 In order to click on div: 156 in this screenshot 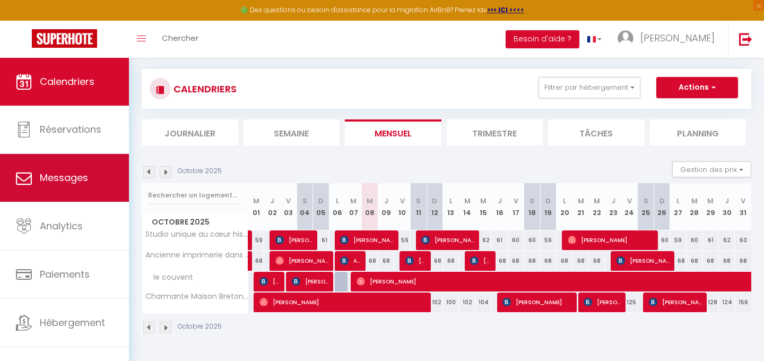, I will do `click(743, 302)`.